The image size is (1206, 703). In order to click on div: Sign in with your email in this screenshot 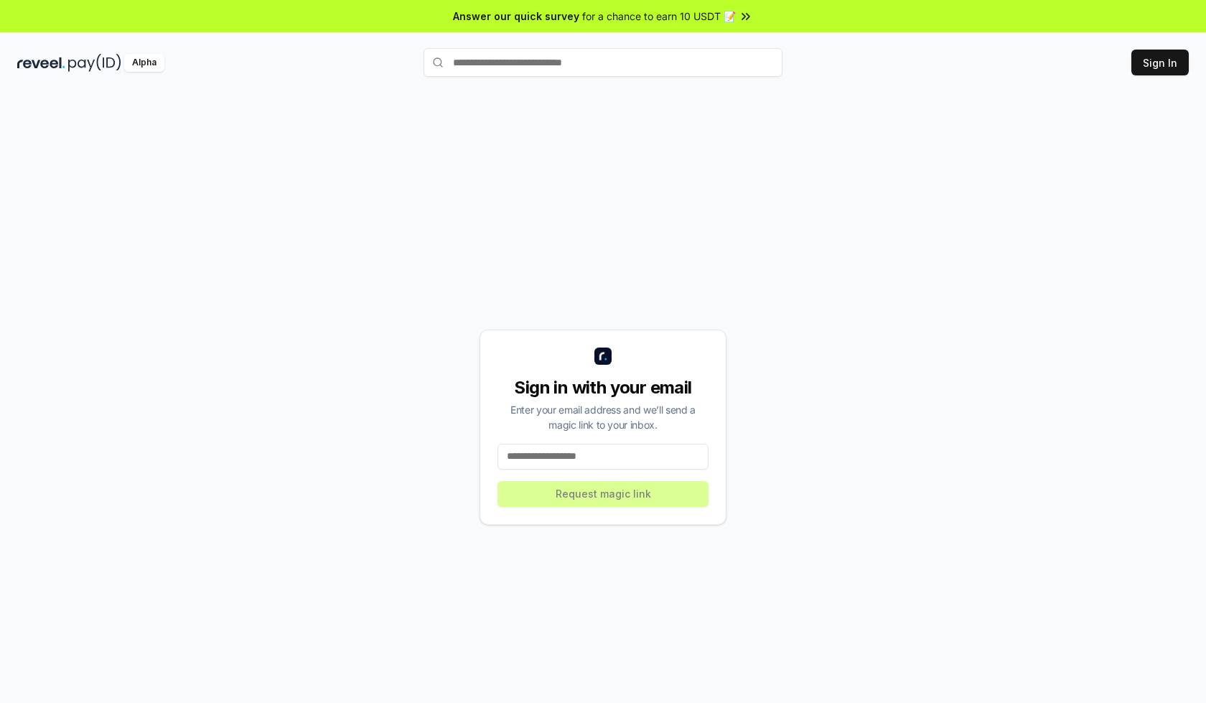, I will do `click(603, 388)`.